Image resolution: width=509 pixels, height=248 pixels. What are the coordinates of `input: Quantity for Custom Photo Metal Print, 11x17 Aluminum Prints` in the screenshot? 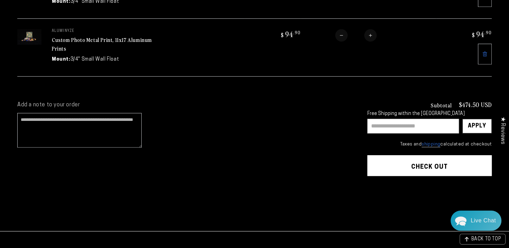 It's located at (356, 35).